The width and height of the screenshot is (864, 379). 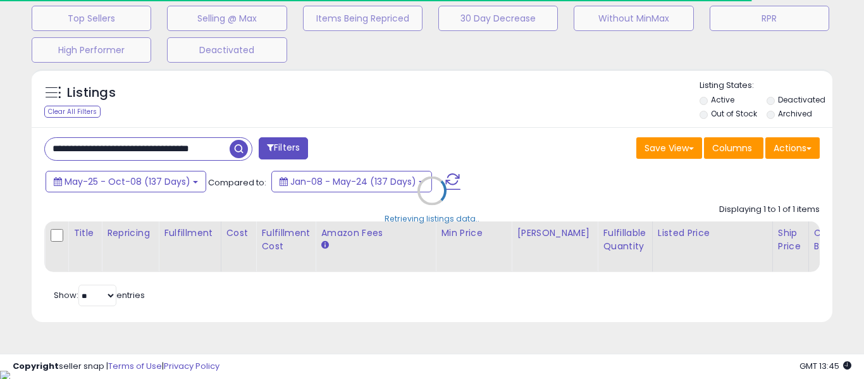 What do you see at coordinates (826, 366) in the screenshot?
I see `span: 2025-10-9 13:45 GMT` at bounding box center [826, 366].